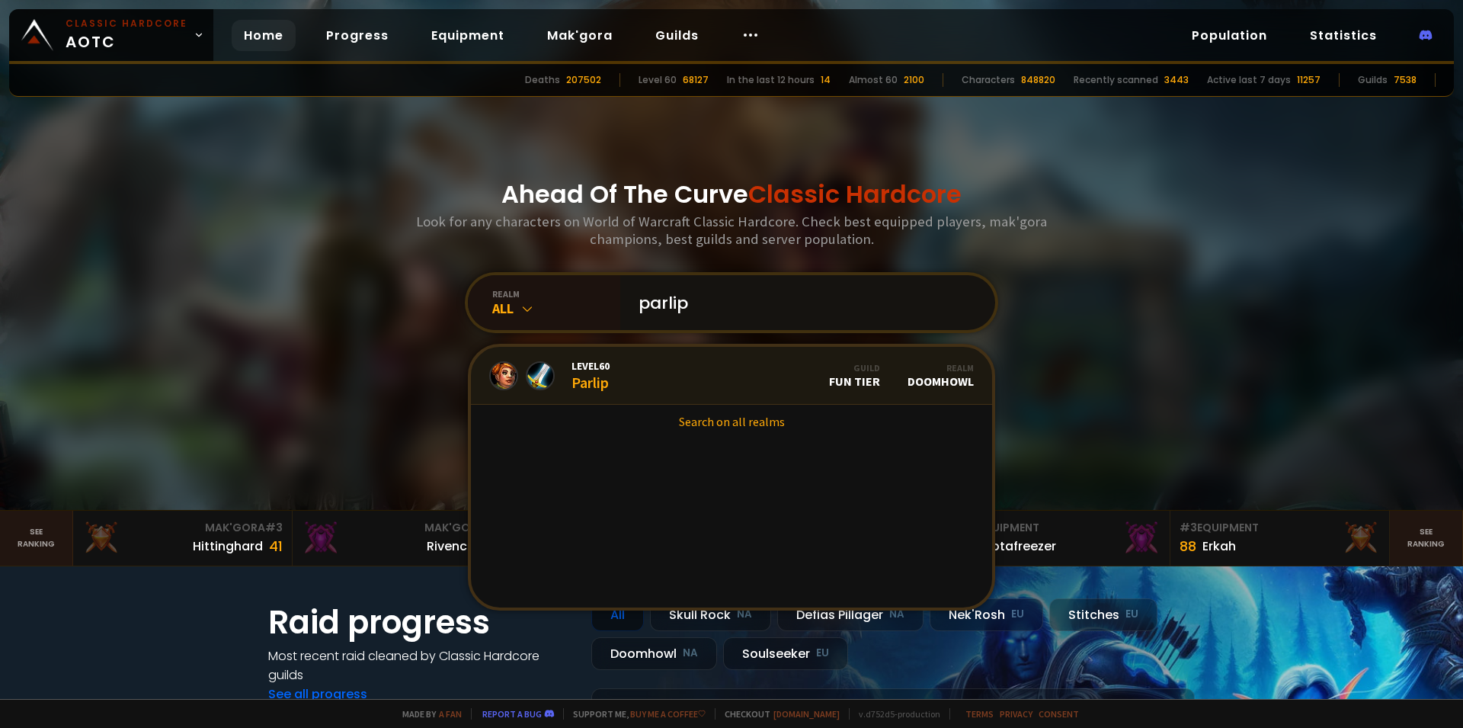 This screenshot has width=1463, height=728. I want to click on div: 2100, so click(914, 80).